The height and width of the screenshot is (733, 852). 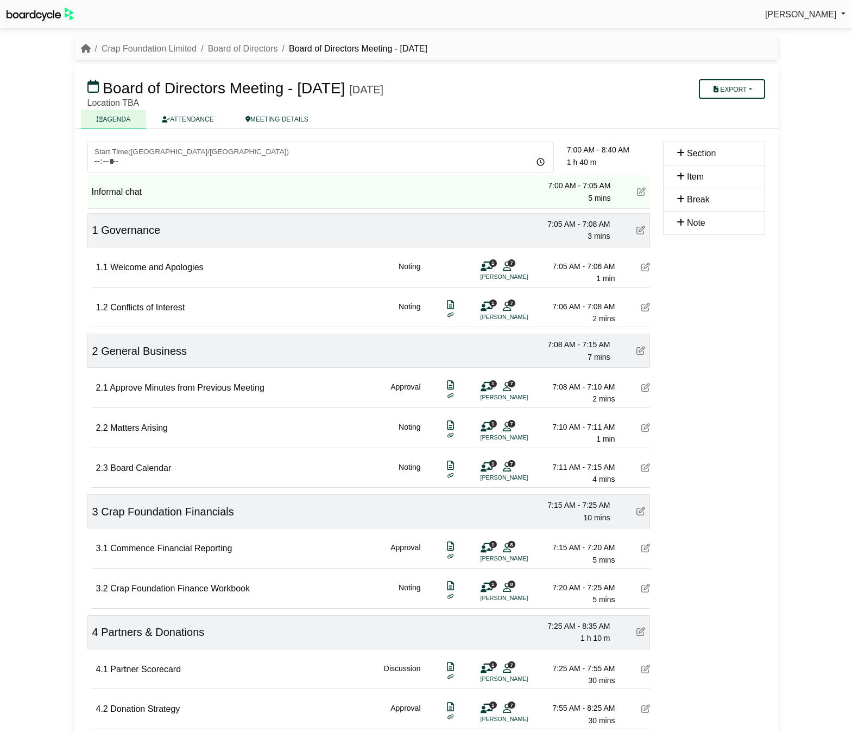 What do you see at coordinates (577, 427) in the screenshot?
I see `div: 7:10 AM - 7:11 AM` at bounding box center [577, 427].